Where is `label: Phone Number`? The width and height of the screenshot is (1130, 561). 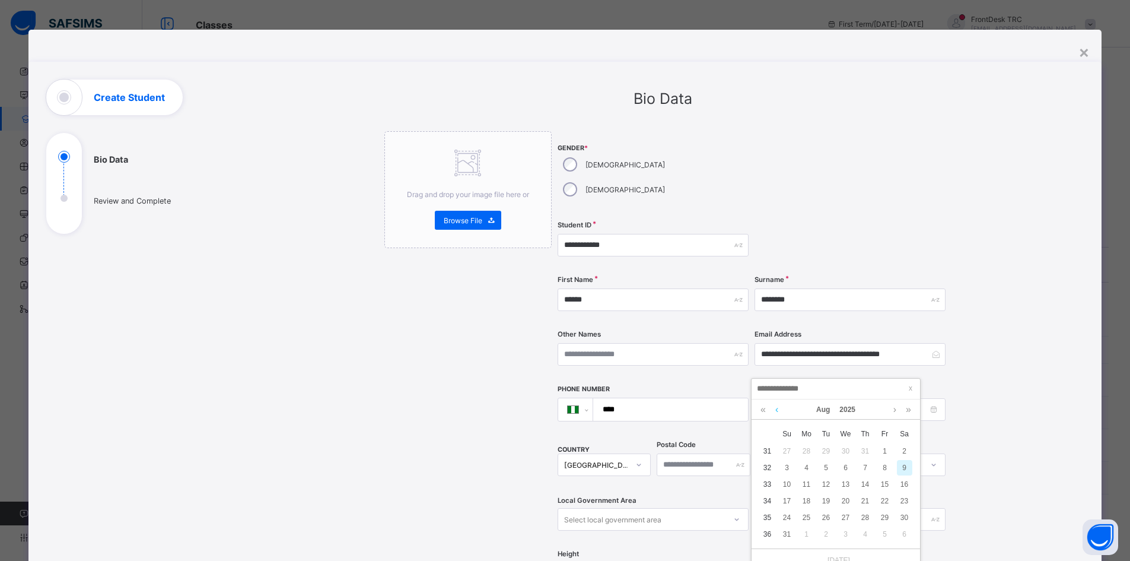 label: Phone Number is located at coordinates (584, 389).